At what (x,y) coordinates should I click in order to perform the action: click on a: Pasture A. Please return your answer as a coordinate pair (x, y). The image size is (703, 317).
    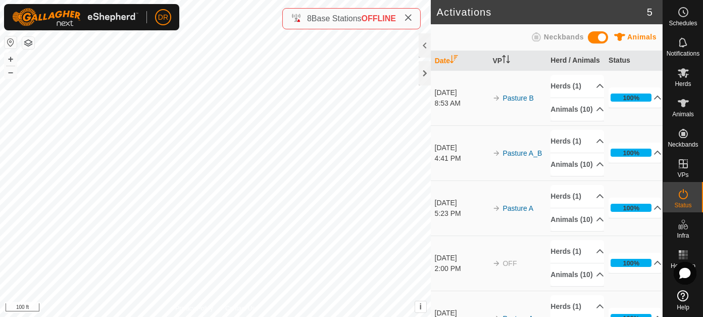
    Looking at the image, I should click on (518, 208).